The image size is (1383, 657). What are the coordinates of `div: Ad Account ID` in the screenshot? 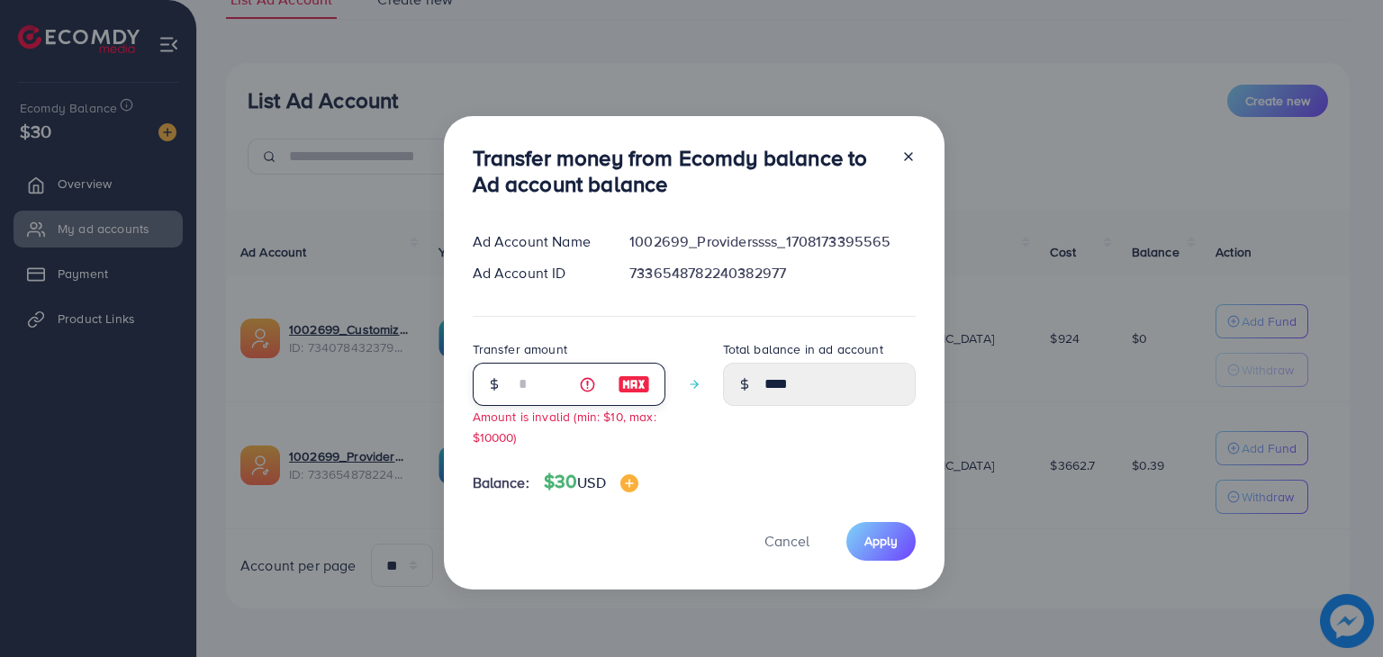 It's located at (537, 273).